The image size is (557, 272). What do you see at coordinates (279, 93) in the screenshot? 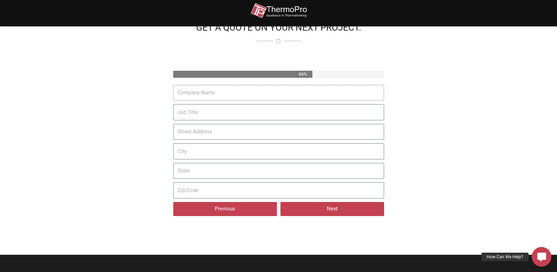
I see `input: Company Name` at bounding box center [279, 93].